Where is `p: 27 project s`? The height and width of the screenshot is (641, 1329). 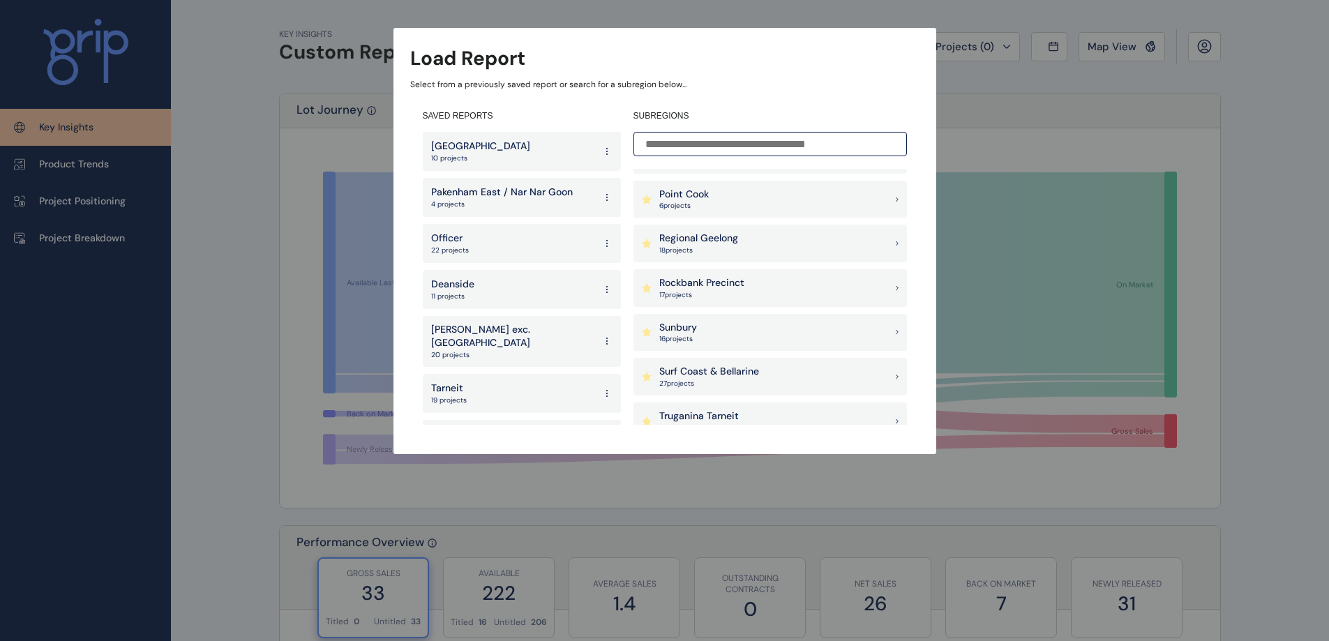
p: 27 project s is located at coordinates (709, 384).